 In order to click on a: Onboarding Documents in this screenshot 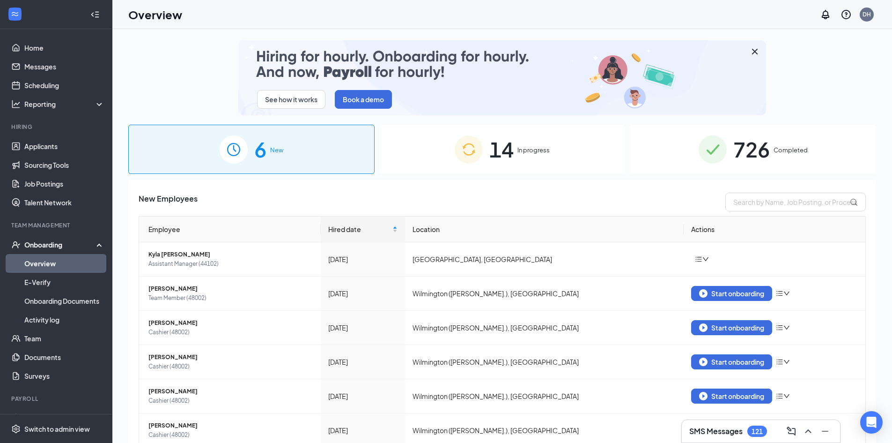, I will do `click(64, 301)`.